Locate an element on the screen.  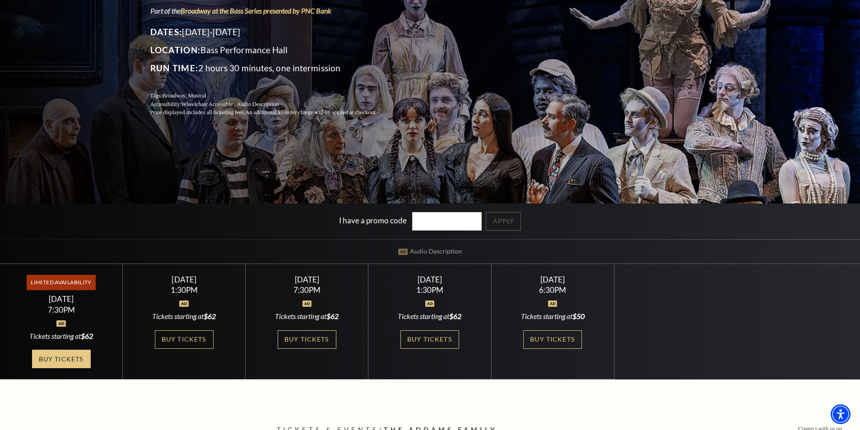
span: Broadway, Musical is located at coordinates (184, 96).